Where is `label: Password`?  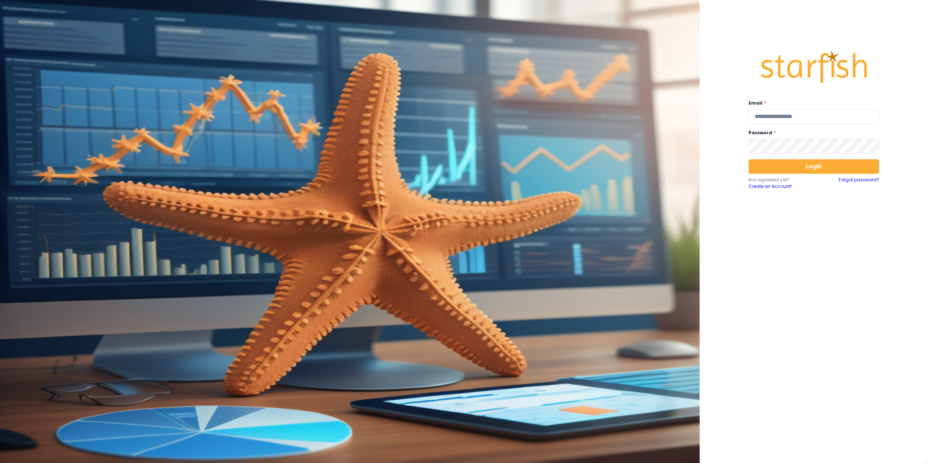 label: Password is located at coordinates (811, 133).